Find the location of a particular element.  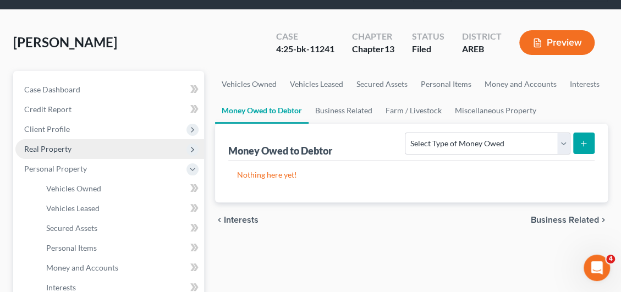

button: Business Related chevron_right is located at coordinates (569, 220).